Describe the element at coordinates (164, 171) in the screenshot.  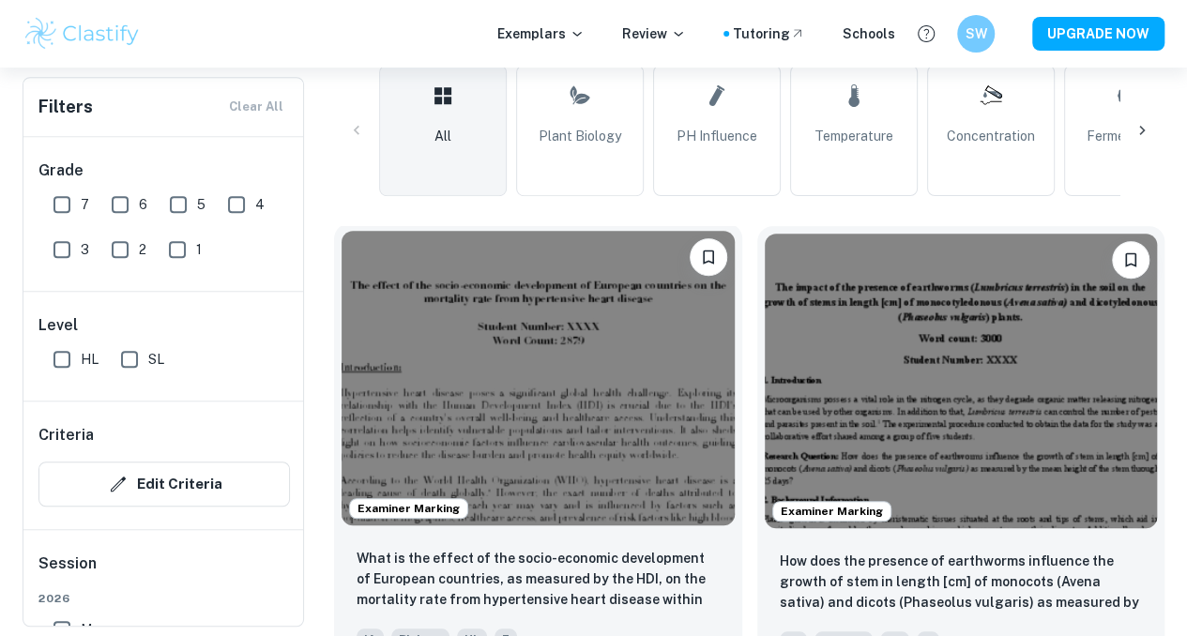
I see `h6: Grade` at that location.